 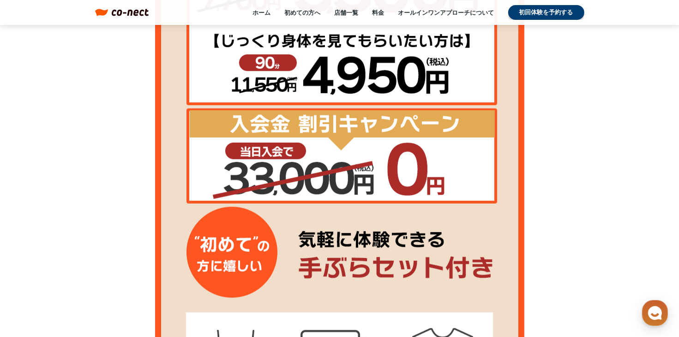 I want to click on a: 初めての方へ, so click(x=303, y=12).